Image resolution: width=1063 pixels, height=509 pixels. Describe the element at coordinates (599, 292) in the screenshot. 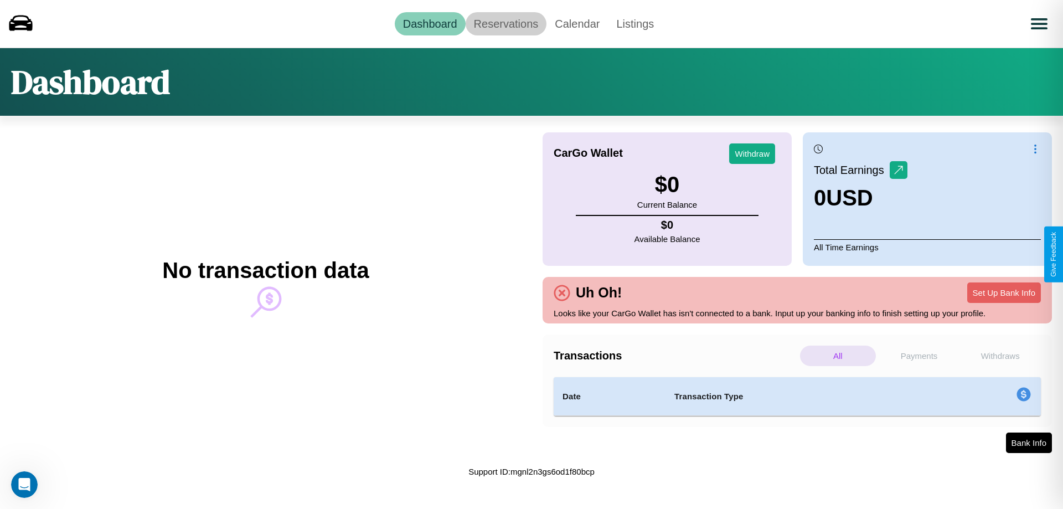

I see `h4: Uh Oh!` at that location.